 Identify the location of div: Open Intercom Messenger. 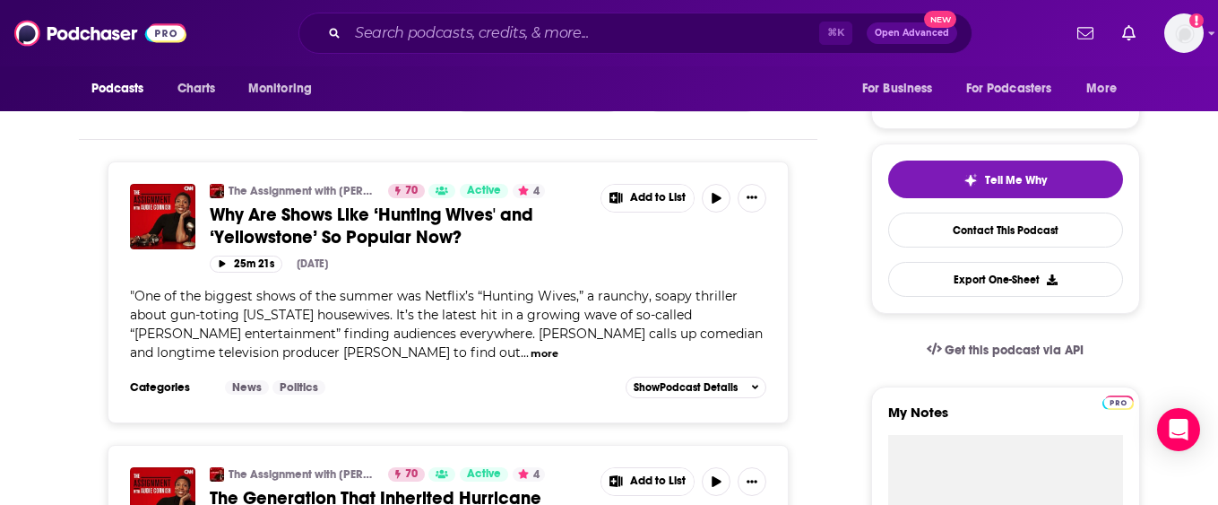
(1179, 429).